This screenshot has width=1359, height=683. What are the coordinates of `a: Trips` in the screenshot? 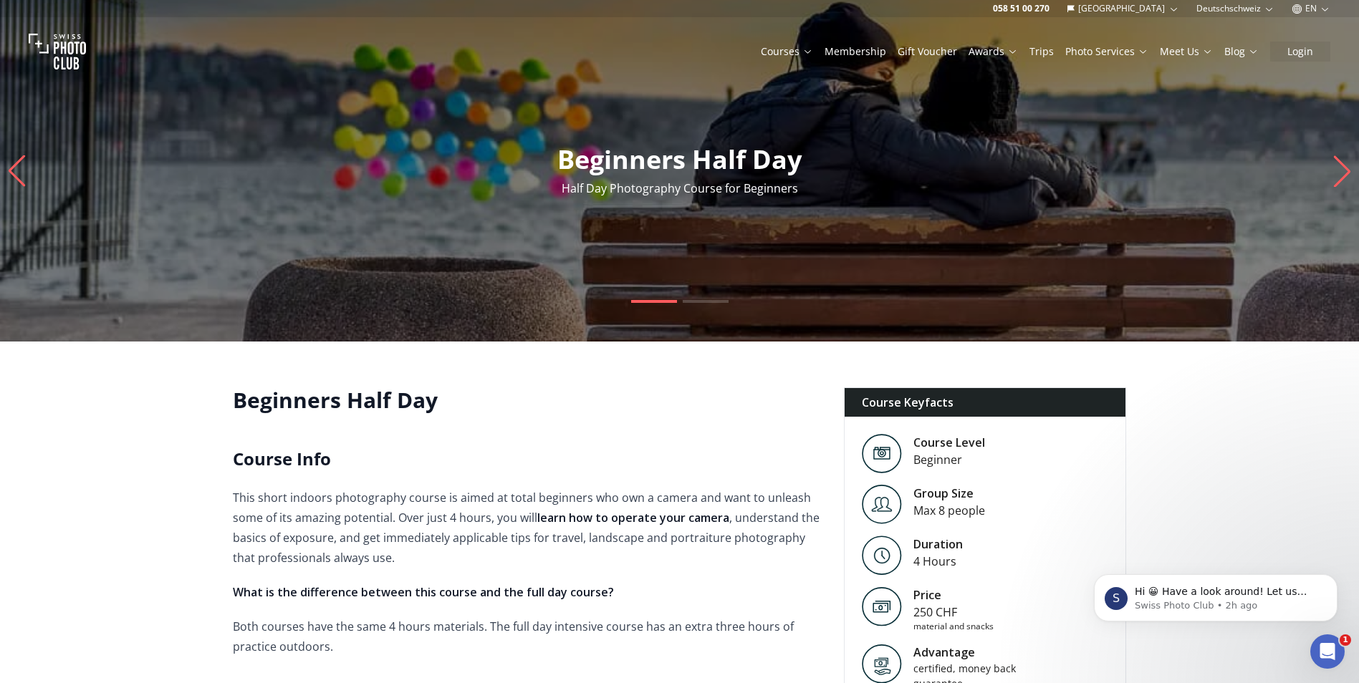 It's located at (1042, 52).